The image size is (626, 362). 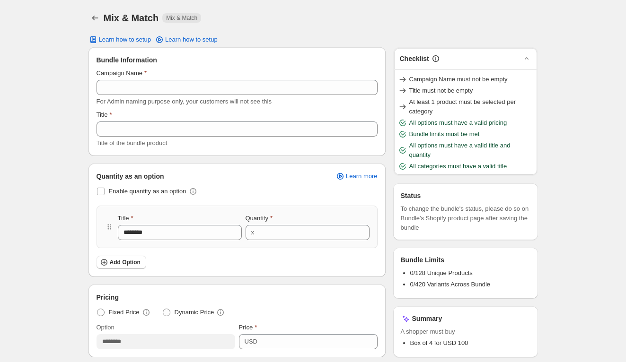 What do you see at coordinates (427, 319) in the screenshot?
I see `h3: Summary` at bounding box center [427, 319].